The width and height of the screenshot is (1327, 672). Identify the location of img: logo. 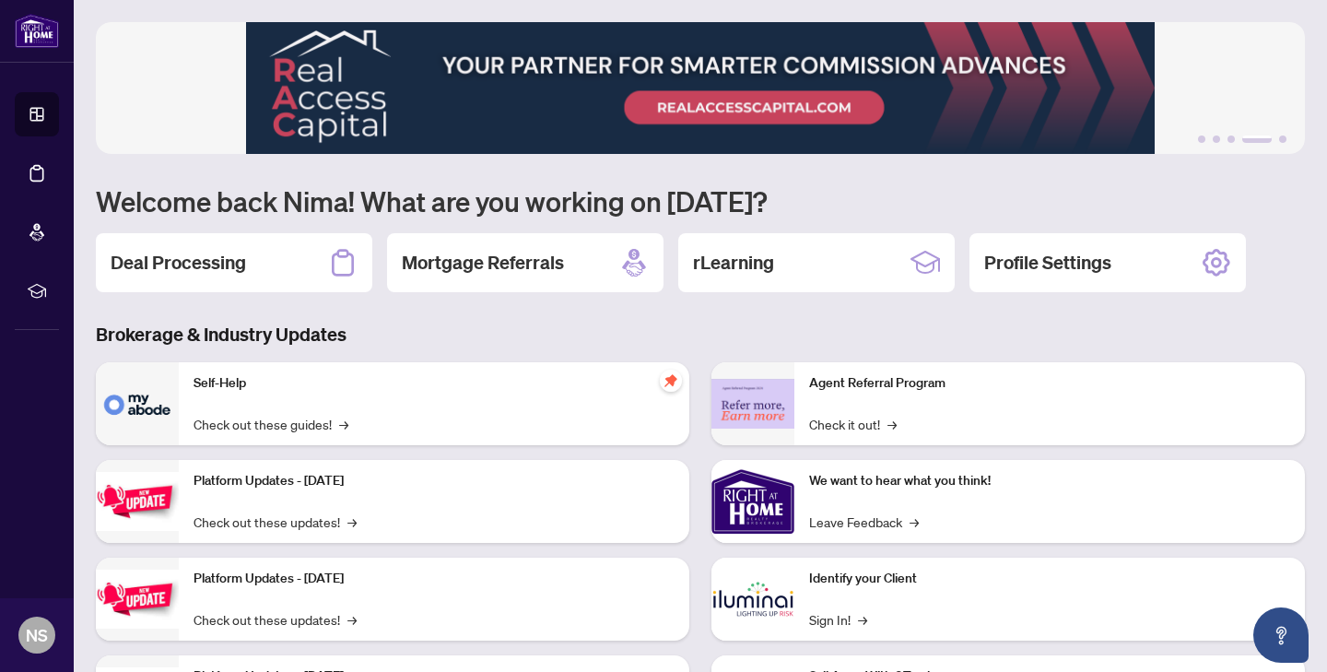
(37, 30).